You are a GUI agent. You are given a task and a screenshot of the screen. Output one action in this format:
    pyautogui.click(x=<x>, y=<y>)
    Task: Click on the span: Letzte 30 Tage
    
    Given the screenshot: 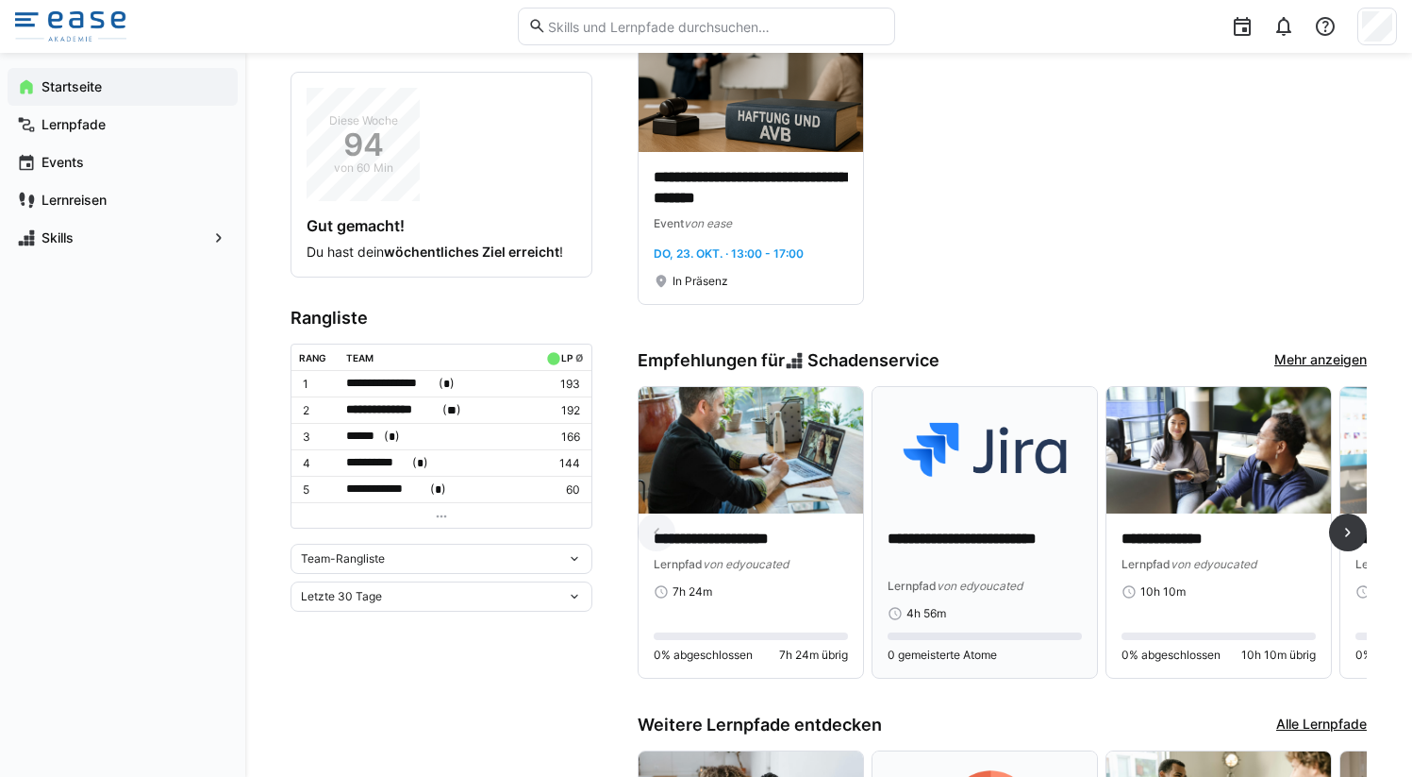 What is the action you would take?
    pyautogui.click(x=342, y=596)
    